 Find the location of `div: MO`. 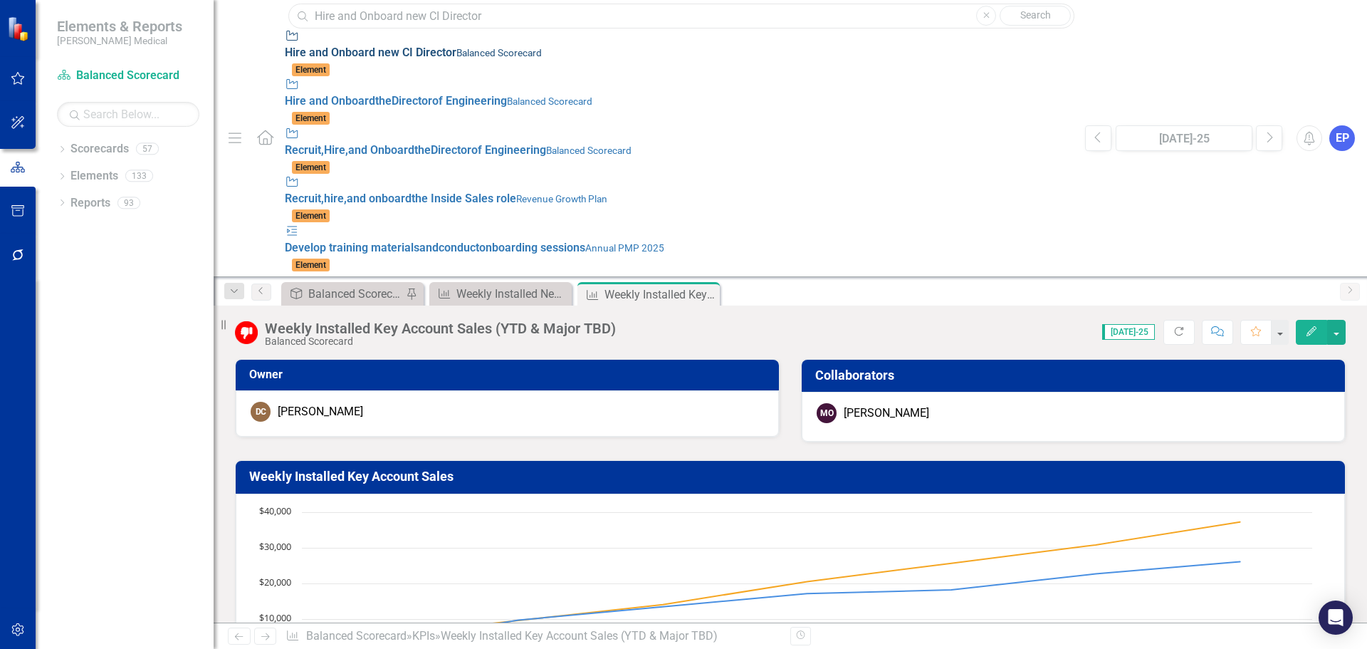

div: MO is located at coordinates (827, 413).